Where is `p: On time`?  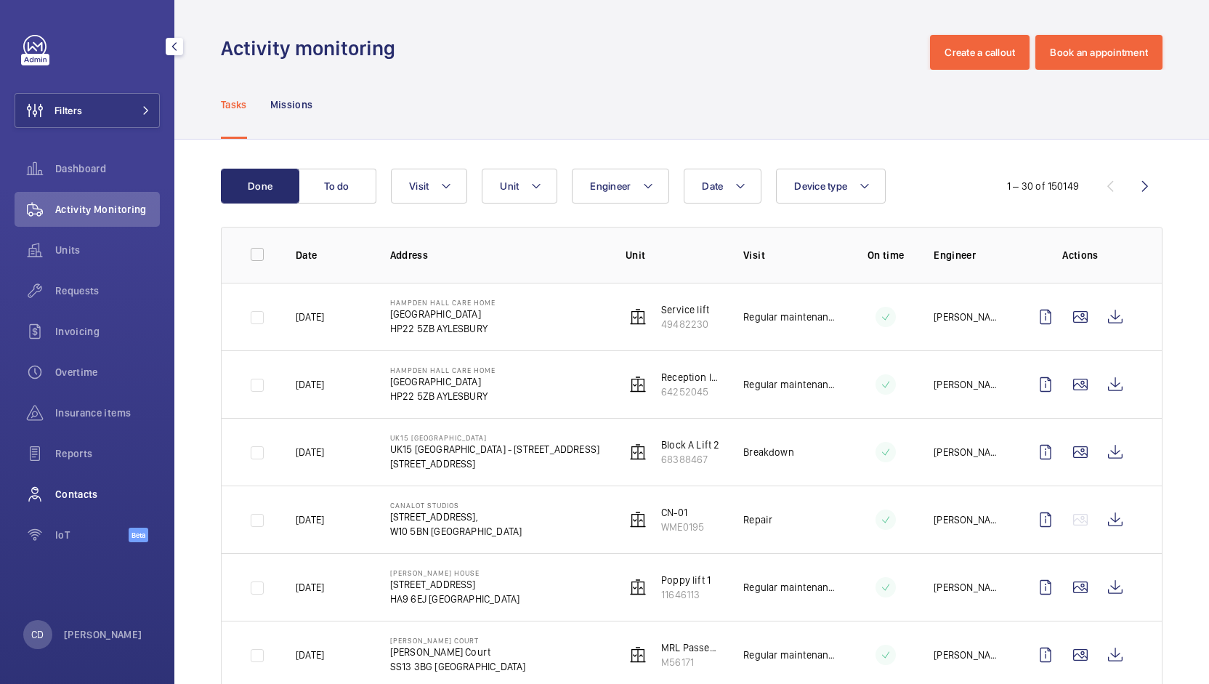
p: On time is located at coordinates (886, 255).